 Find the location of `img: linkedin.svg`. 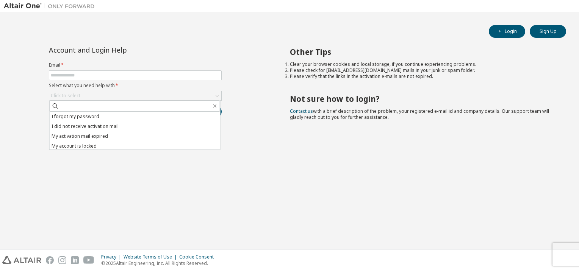

img: linkedin.svg is located at coordinates (75, 260).